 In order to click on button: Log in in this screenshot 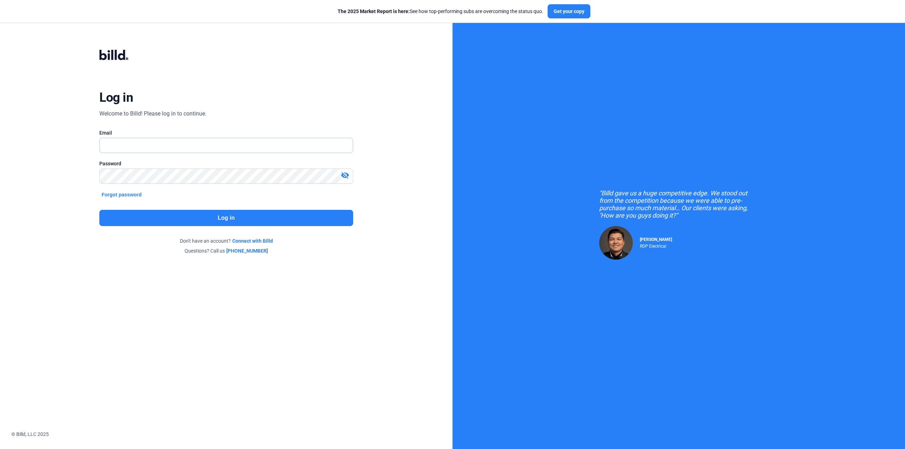, I will do `click(226, 218)`.